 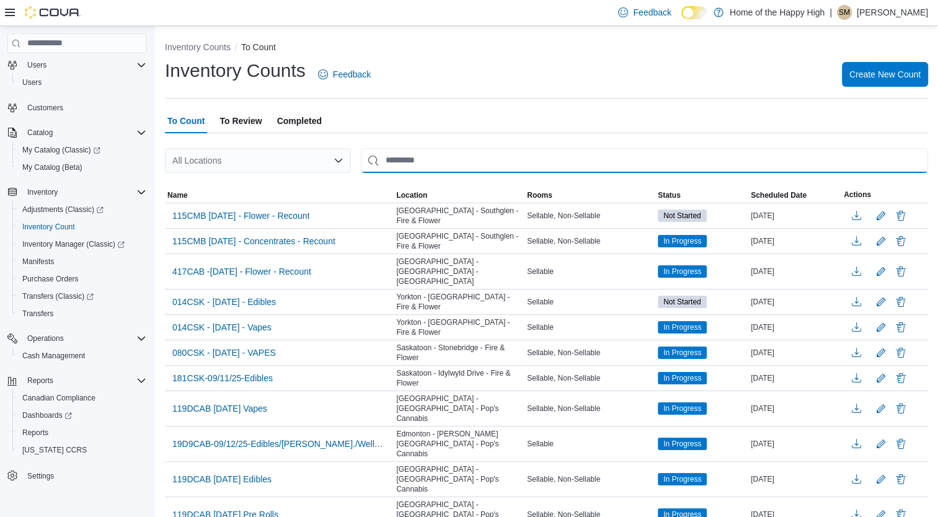 What do you see at coordinates (73, 244) in the screenshot?
I see `span: Inventory Manager (Classic)` at bounding box center [73, 244].